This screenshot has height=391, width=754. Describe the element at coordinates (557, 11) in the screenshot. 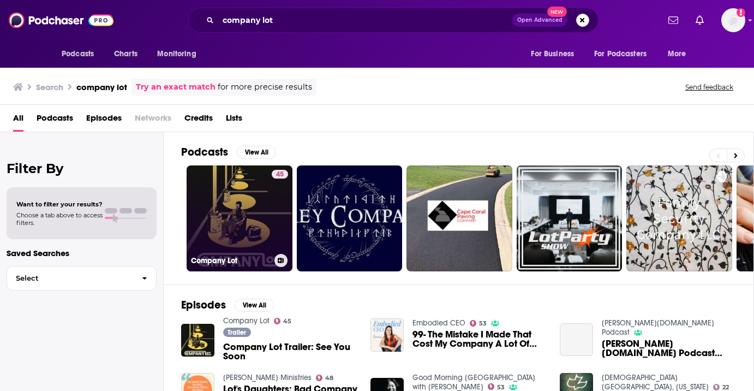

I see `span: New` at that location.